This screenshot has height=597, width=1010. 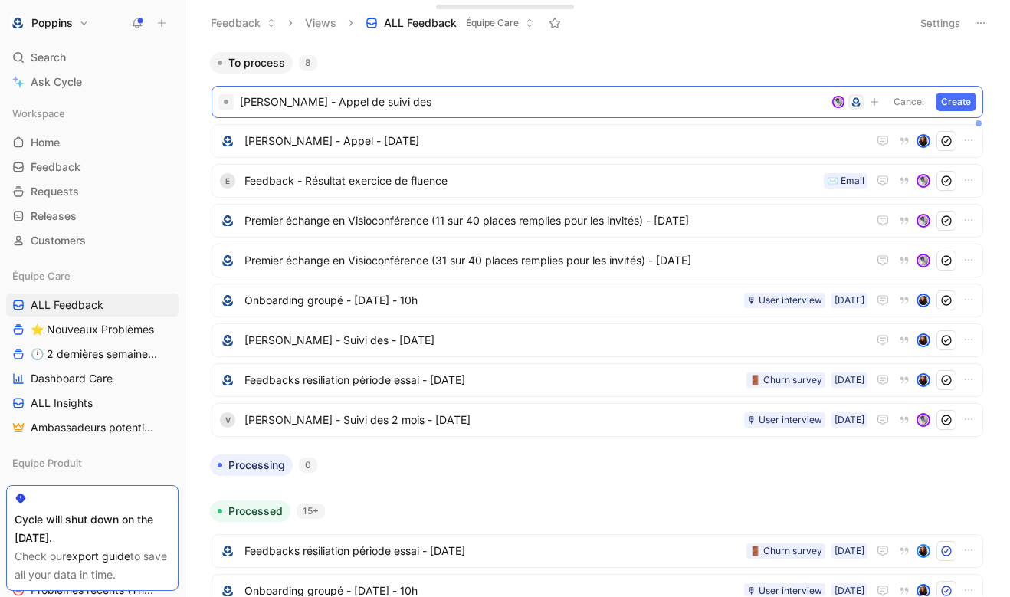 I want to click on button: PoppinsPoppins, so click(x=49, y=23).